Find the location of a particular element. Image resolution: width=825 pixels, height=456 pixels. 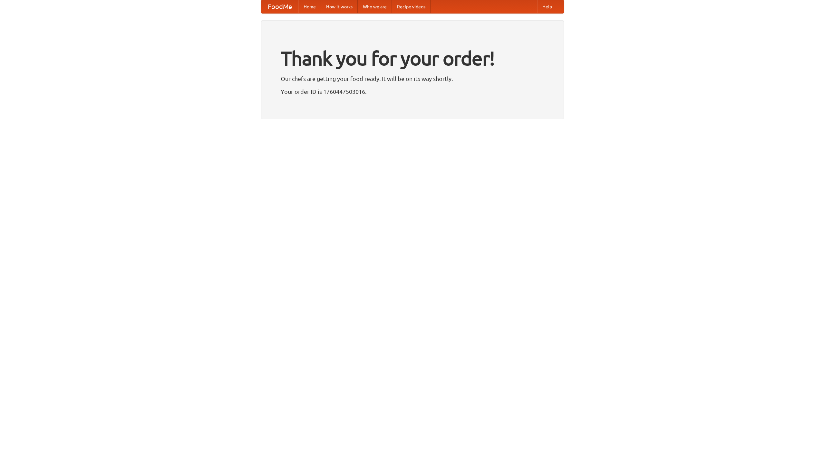

a: How it works is located at coordinates (339, 7).